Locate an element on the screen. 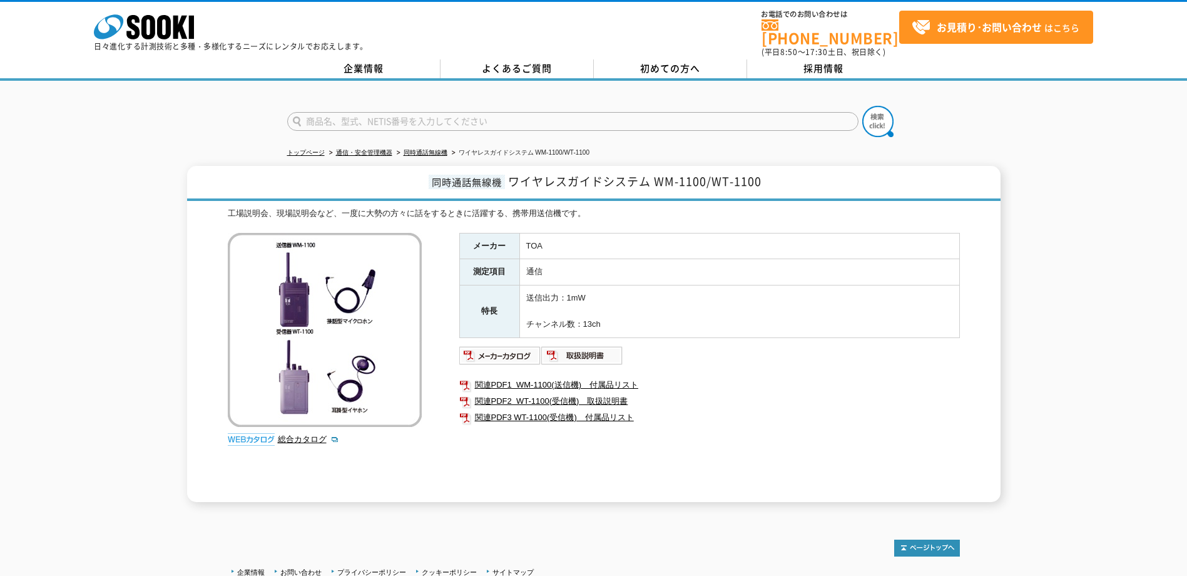 Image resolution: width=1187 pixels, height=576 pixels. a: 総合カタログ is located at coordinates (308, 439).